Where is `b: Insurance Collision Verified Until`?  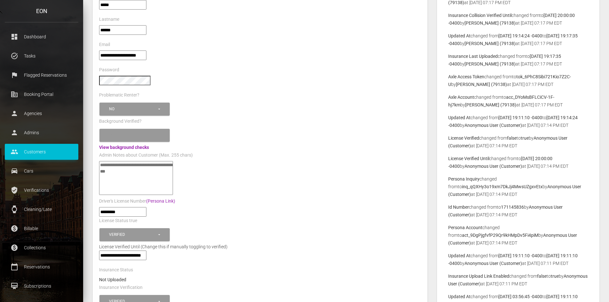
b: Insurance Collision Verified Until is located at coordinates (480, 15).